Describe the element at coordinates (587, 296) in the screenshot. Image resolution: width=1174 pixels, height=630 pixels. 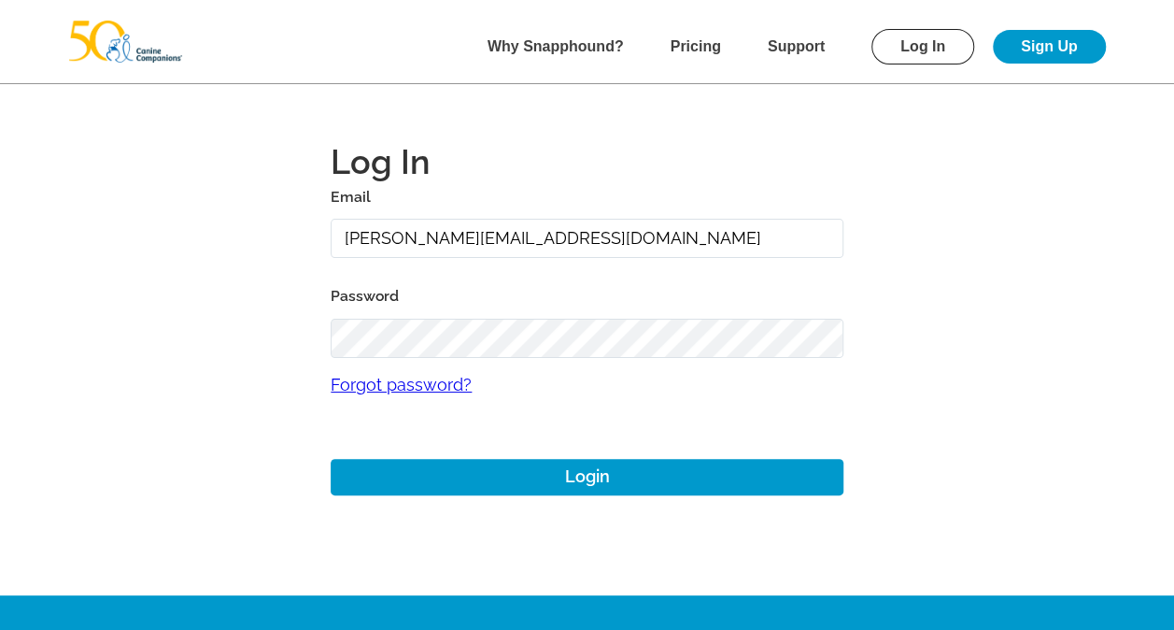
I see `label: Password` at that location.